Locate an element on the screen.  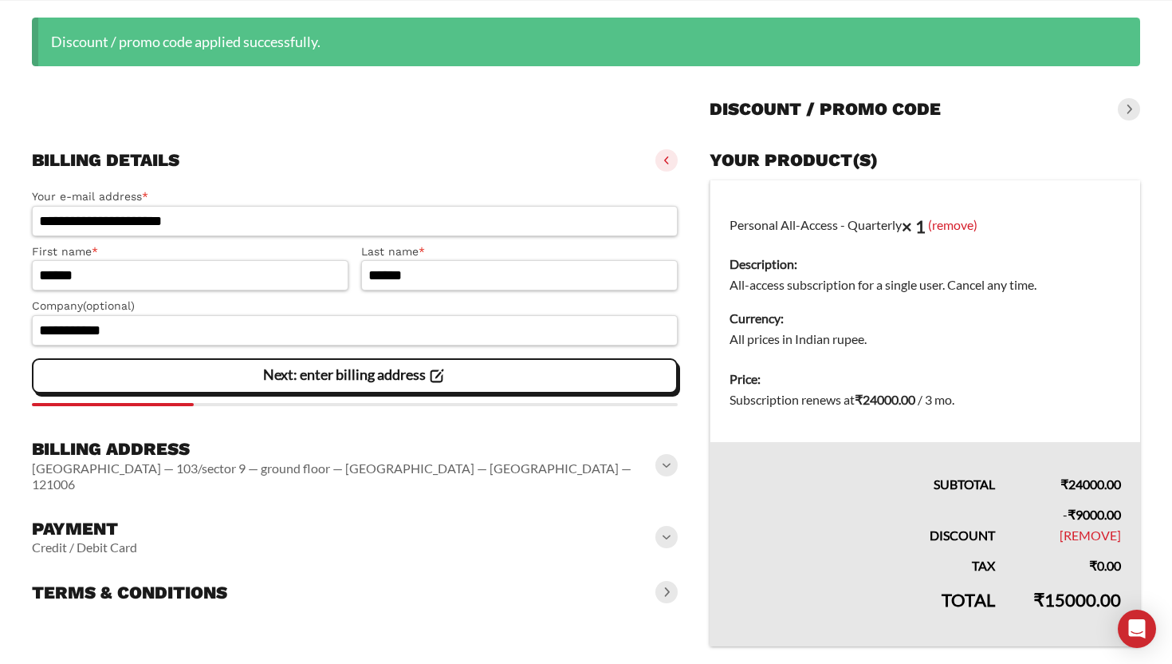
dt: Price: is located at coordinates (925, 379).